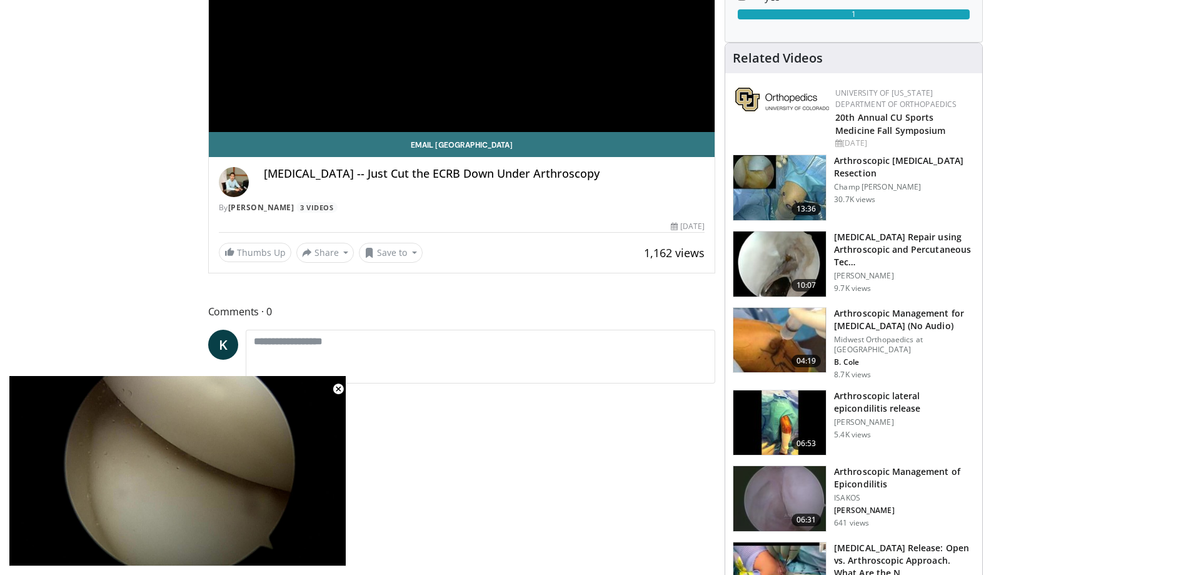 The image size is (1191, 575). I want to click on a: K, so click(223, 344).